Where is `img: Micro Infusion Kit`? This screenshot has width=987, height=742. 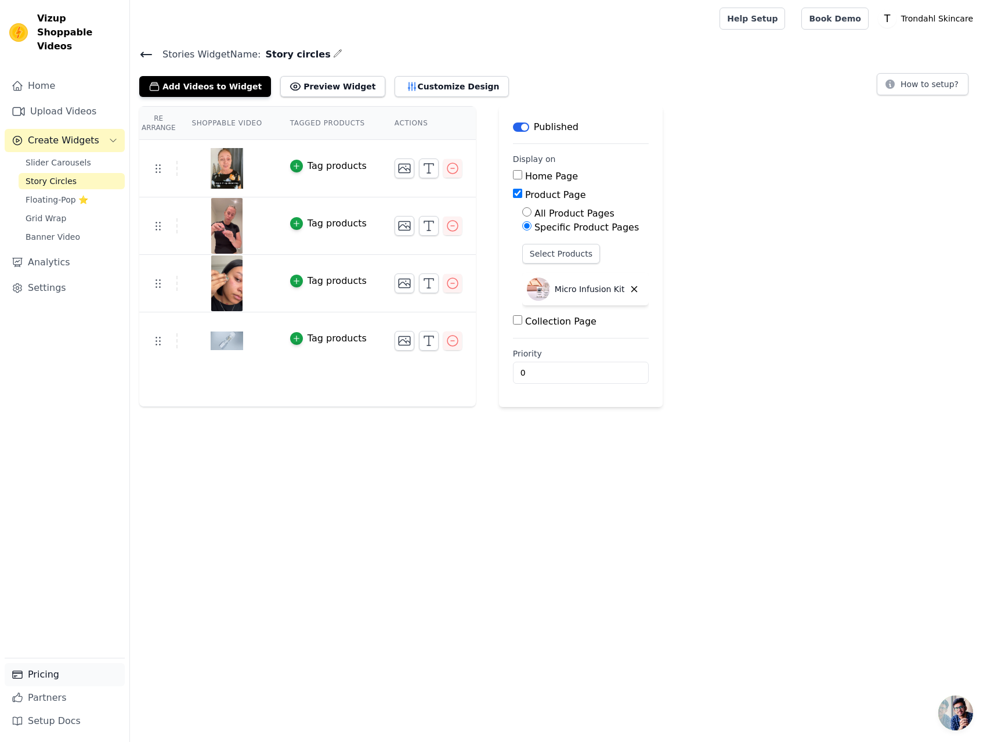
img: Micro Infusion Kit is located at coordinates (539, 289).